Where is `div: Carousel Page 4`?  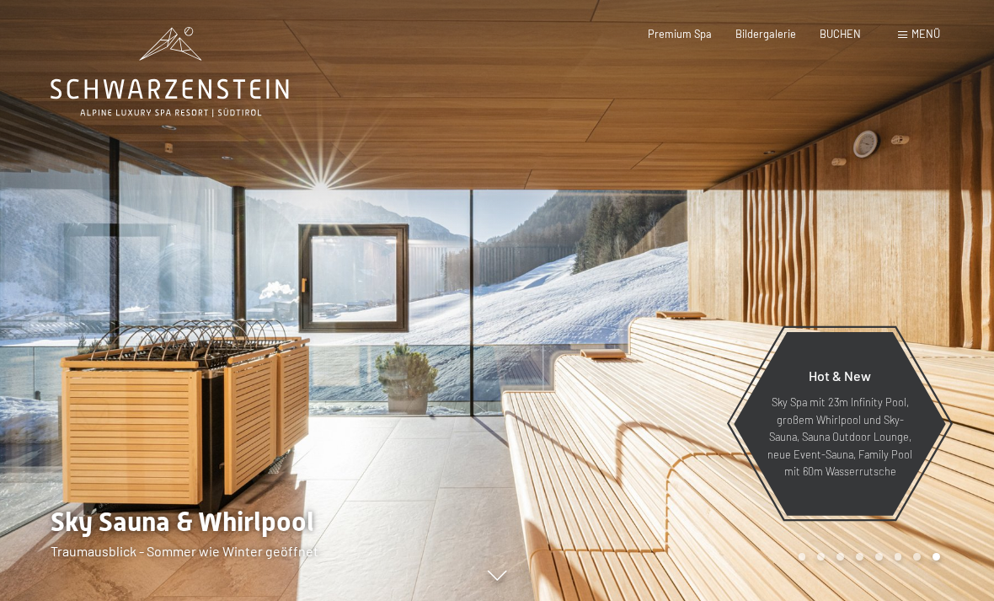
div: Carousel Page 4 is located at coordinates (860, 556).